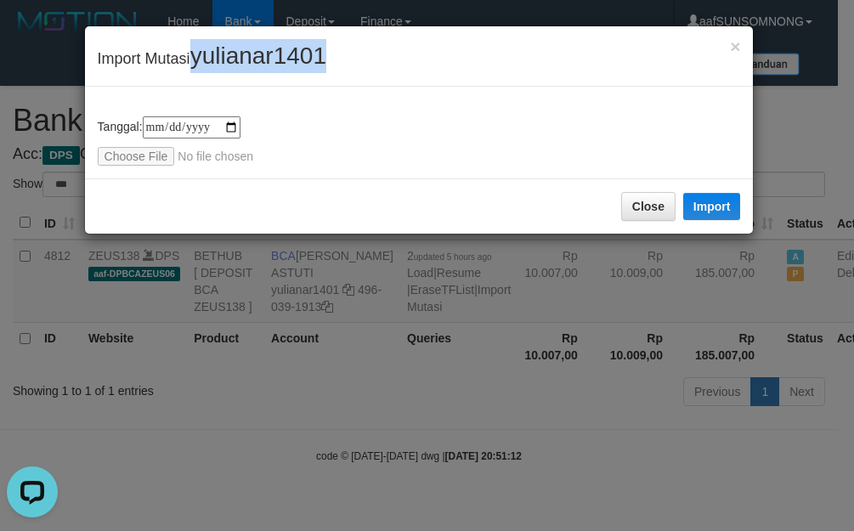 The height and width of the screenshot is (531, 854). Describe the element at coordinates (258, 55) in the screenshot. I see `span: yulianar1401` at that location.